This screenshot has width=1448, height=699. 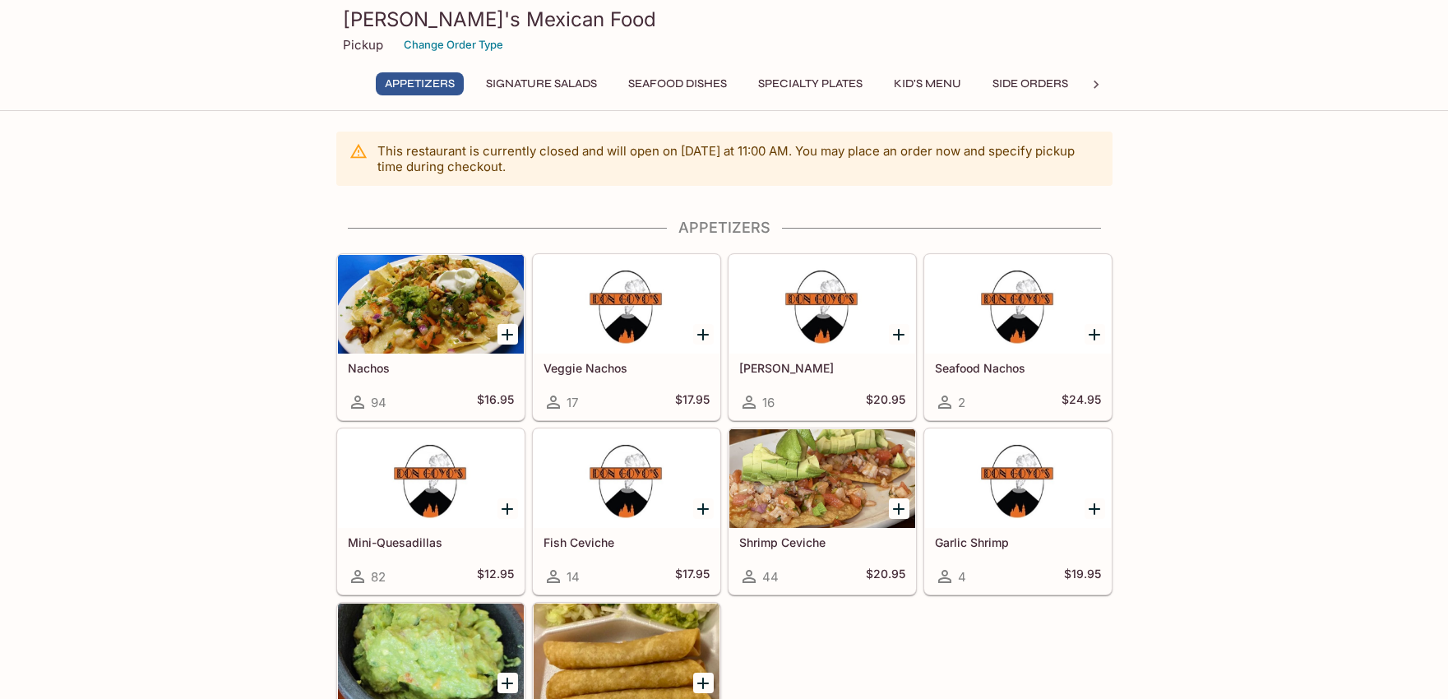 I want to click on div: Garlic Shrimp, so click(x=1018, y=479).